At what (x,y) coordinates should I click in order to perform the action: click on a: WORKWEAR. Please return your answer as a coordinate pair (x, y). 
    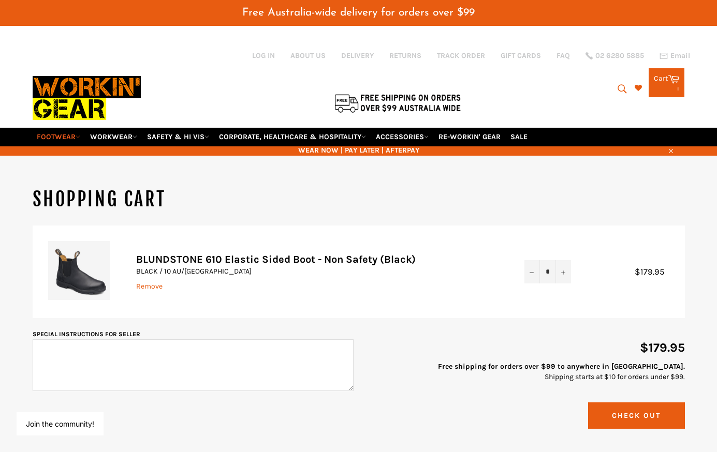
    Looking at the image, I should click on (113, 137).